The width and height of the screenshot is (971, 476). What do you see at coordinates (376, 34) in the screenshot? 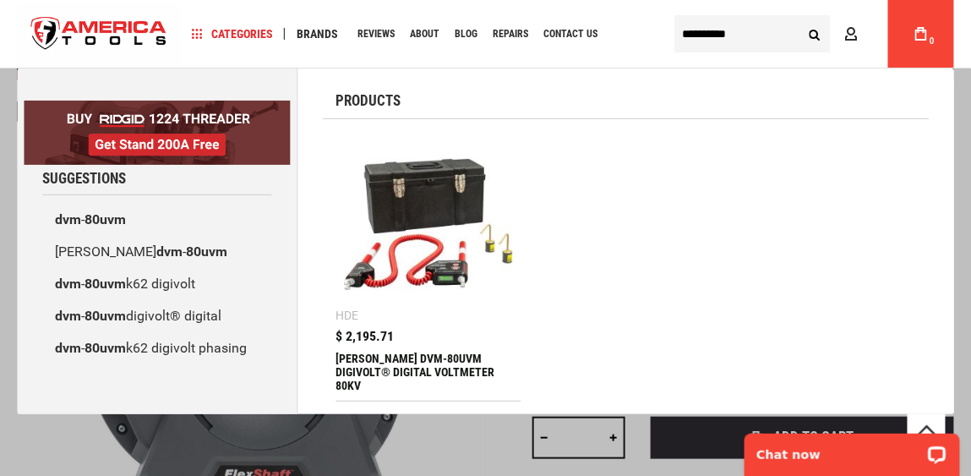
I see `span: Reviews` at bounding box center [376, 34].